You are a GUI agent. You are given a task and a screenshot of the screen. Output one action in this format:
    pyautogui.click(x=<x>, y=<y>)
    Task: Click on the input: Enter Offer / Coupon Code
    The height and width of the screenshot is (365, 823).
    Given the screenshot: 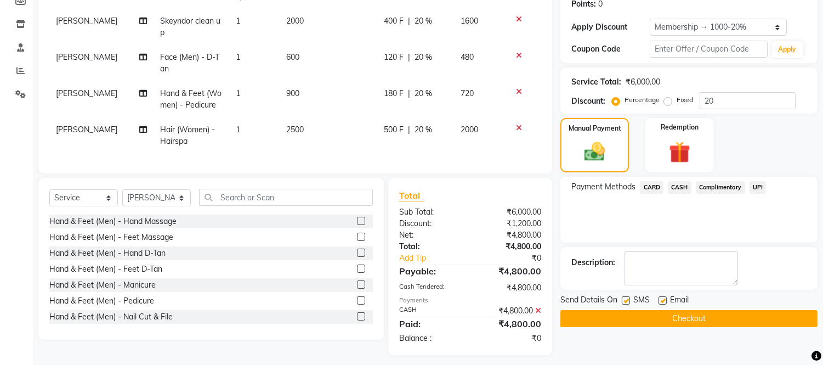 What is the action you would take?
    pyautogui.click(x=708, y=49)
    